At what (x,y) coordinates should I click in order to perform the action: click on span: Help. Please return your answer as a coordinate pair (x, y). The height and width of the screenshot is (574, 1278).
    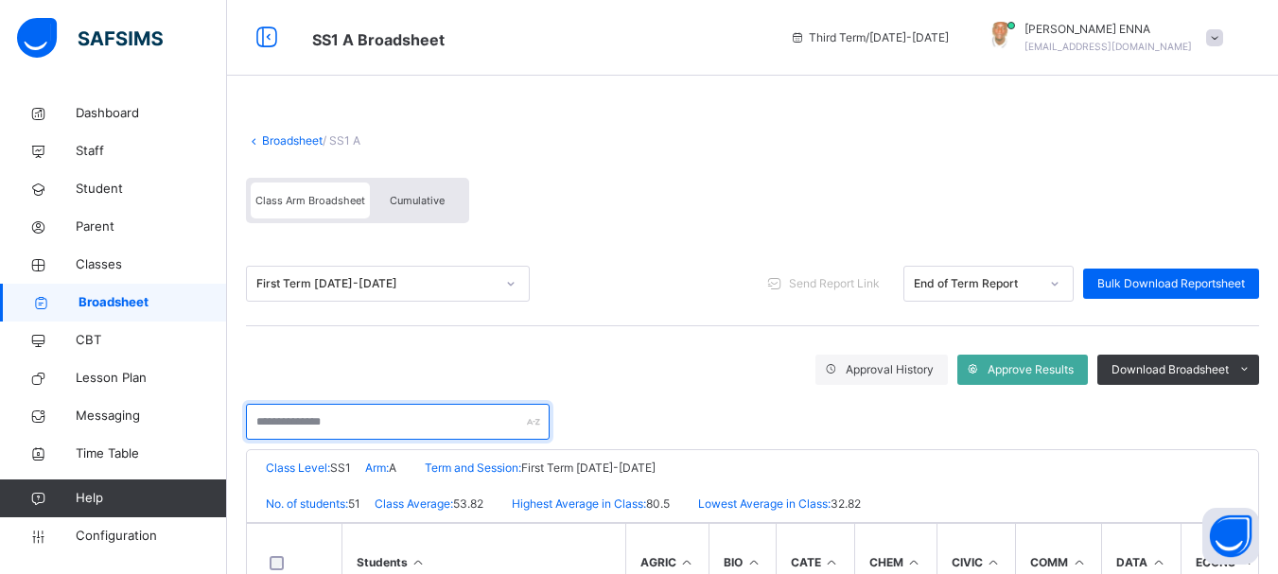
    Looking at the image, I should click on (150, 498).